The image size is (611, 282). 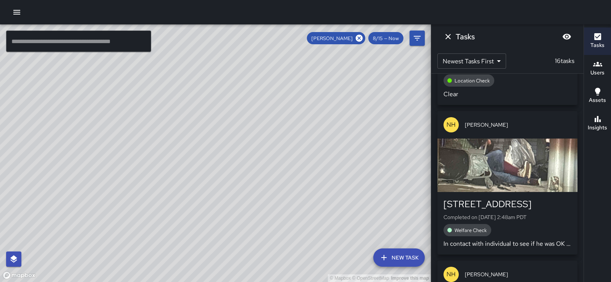 What do you see at coordinates (472, 61) in the screenshot?
I see `div: Newest Tasks First` at bounding box center [472, 61].